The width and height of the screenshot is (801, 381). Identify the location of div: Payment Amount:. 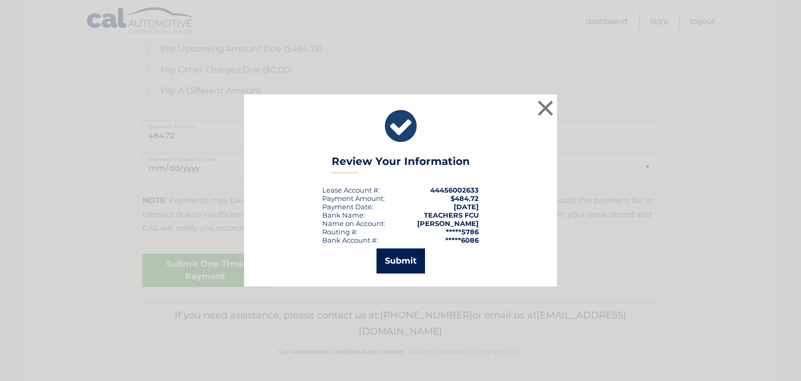
(354, 198).